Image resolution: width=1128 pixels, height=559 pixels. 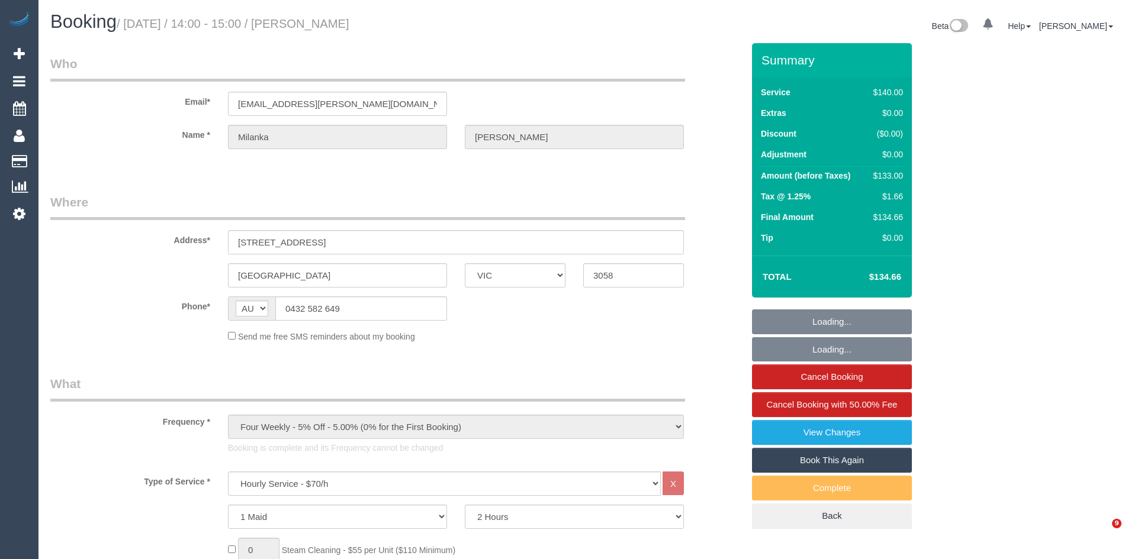 What do you see at coordinates (337, 137) in the screenshot?
I see `input: First Name*` at bounding box center [337, 137].